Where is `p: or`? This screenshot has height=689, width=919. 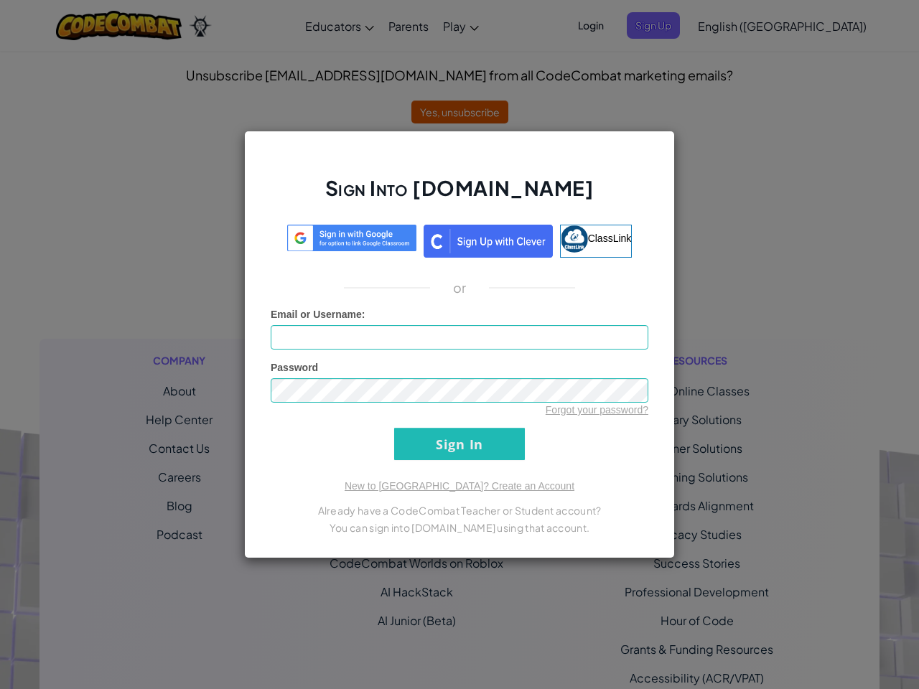
p: or is located at coordinates (459, 288).